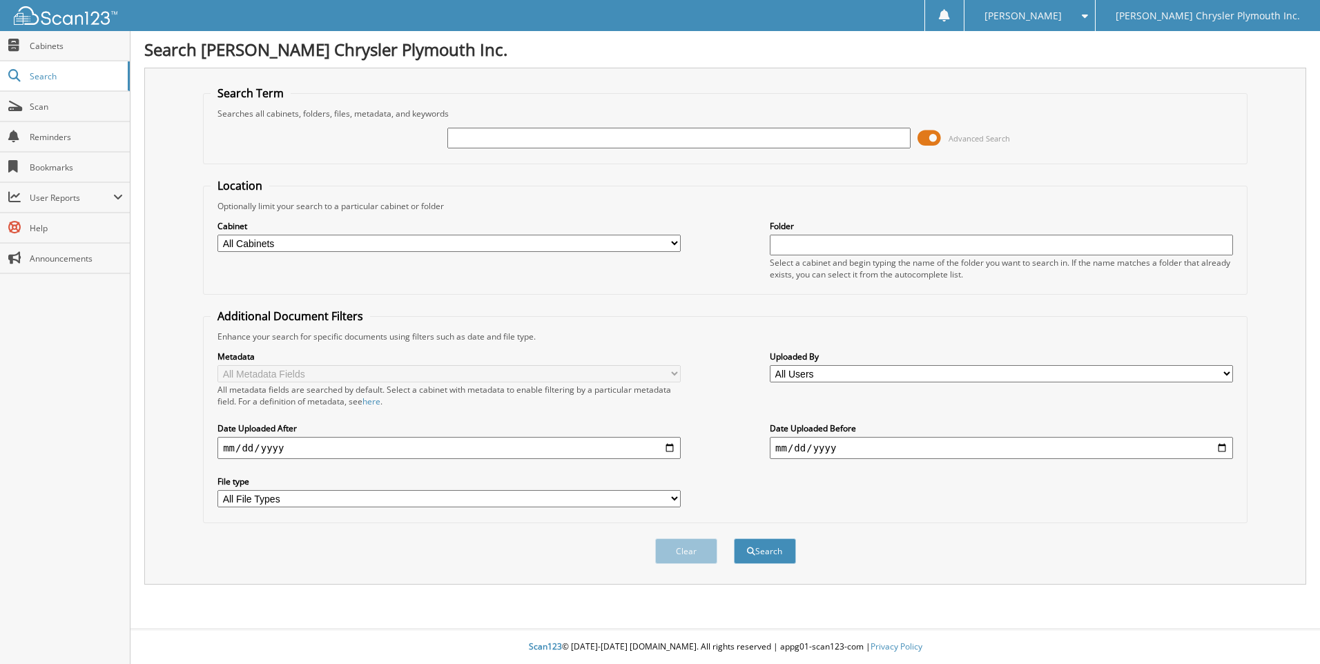 The image size is (1320, 664). Describe the element at coordinates (725, 206) in the screenshot. I see `div: Optionally limit your search to a particular cabinet or folder` at that location.